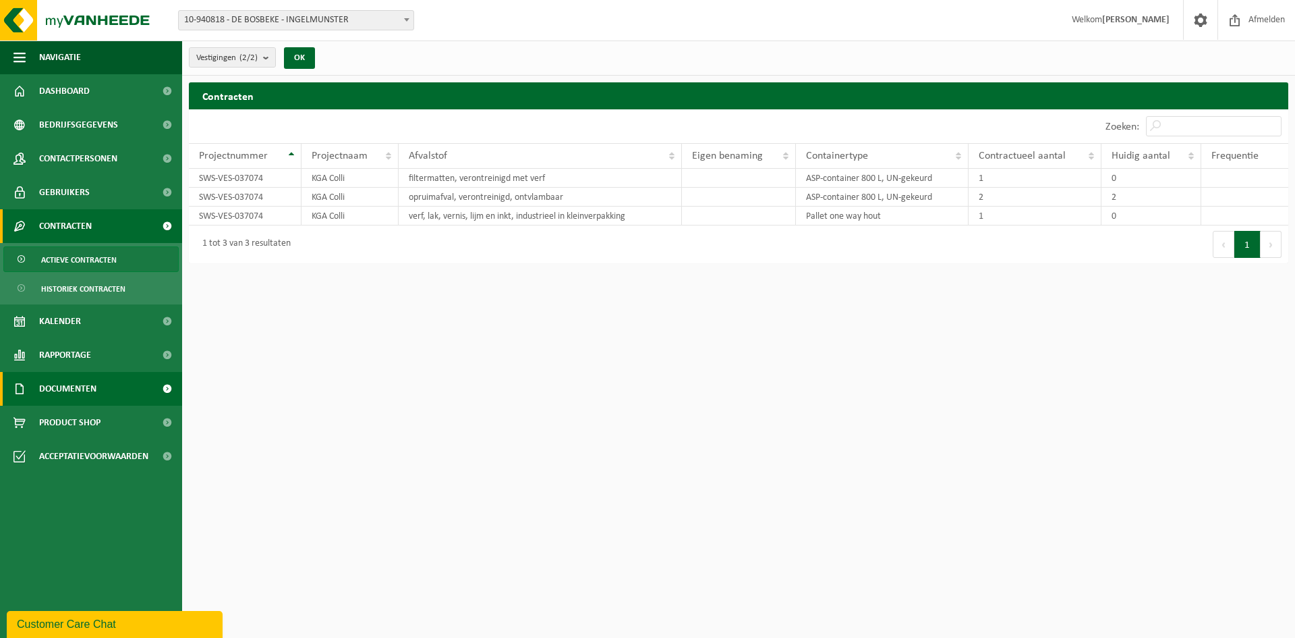 The image size is (1295, 638). Describe the element at coordinates (1141, 156) in the screenshot. I see `span: Huidig aantal` at that location.